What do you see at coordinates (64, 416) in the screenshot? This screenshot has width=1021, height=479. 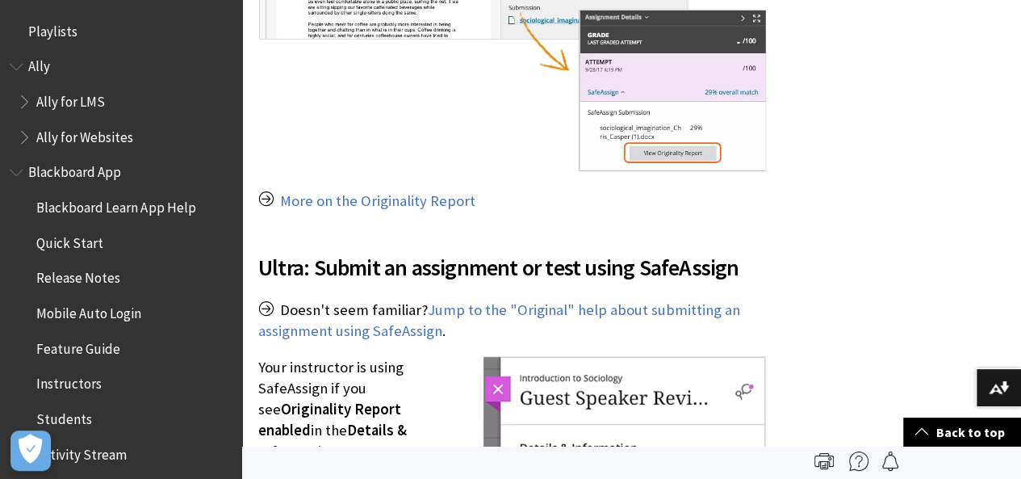 I see `span: Students` at bounding box center [64, 416].